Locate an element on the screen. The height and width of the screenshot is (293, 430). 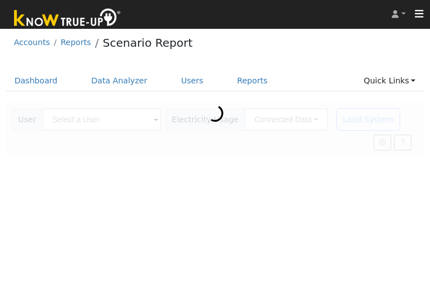
a: Accounts is located at coordinates (32, 42).